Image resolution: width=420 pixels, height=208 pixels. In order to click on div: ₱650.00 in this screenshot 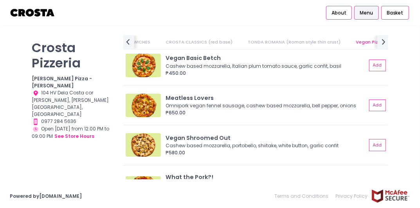, I will do `click(266, 113)`.